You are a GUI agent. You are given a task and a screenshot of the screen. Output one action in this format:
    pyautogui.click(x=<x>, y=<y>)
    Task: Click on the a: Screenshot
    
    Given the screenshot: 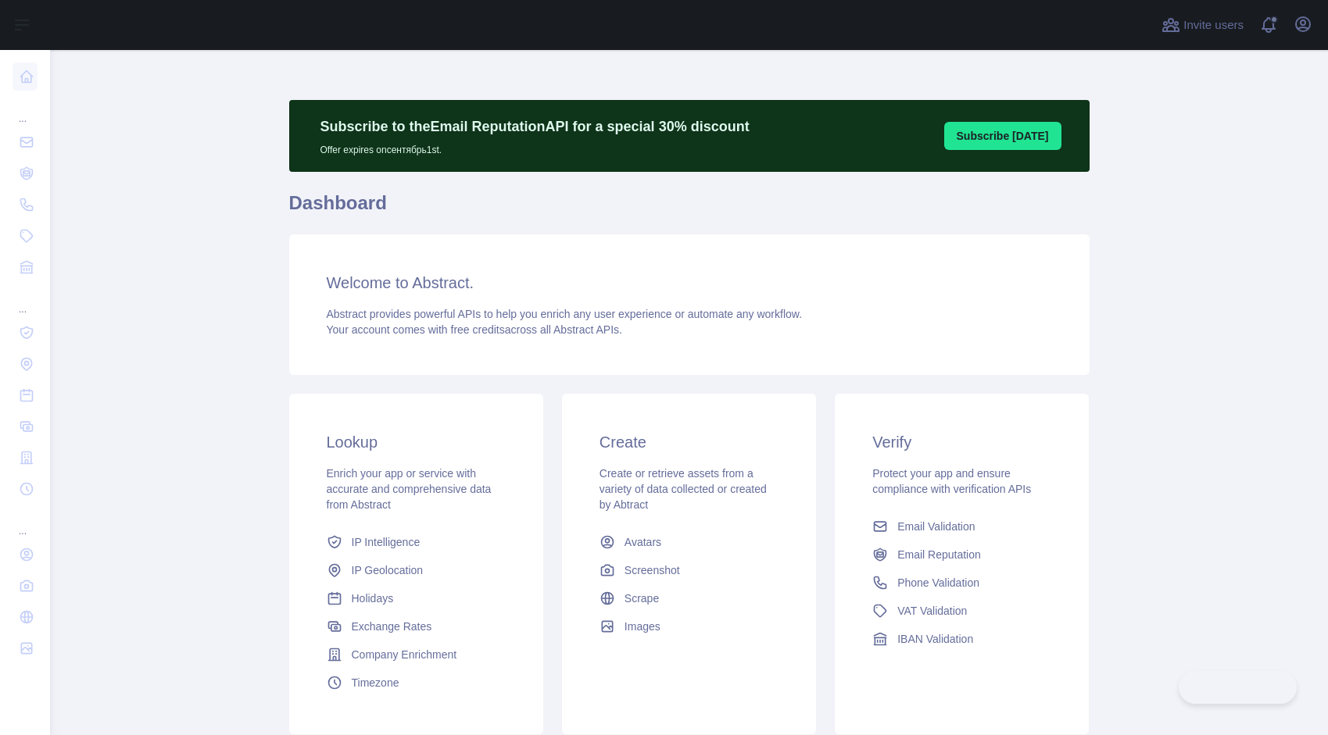 What is the action you would take?
    pyautogui.click(x=689, y=571)
    